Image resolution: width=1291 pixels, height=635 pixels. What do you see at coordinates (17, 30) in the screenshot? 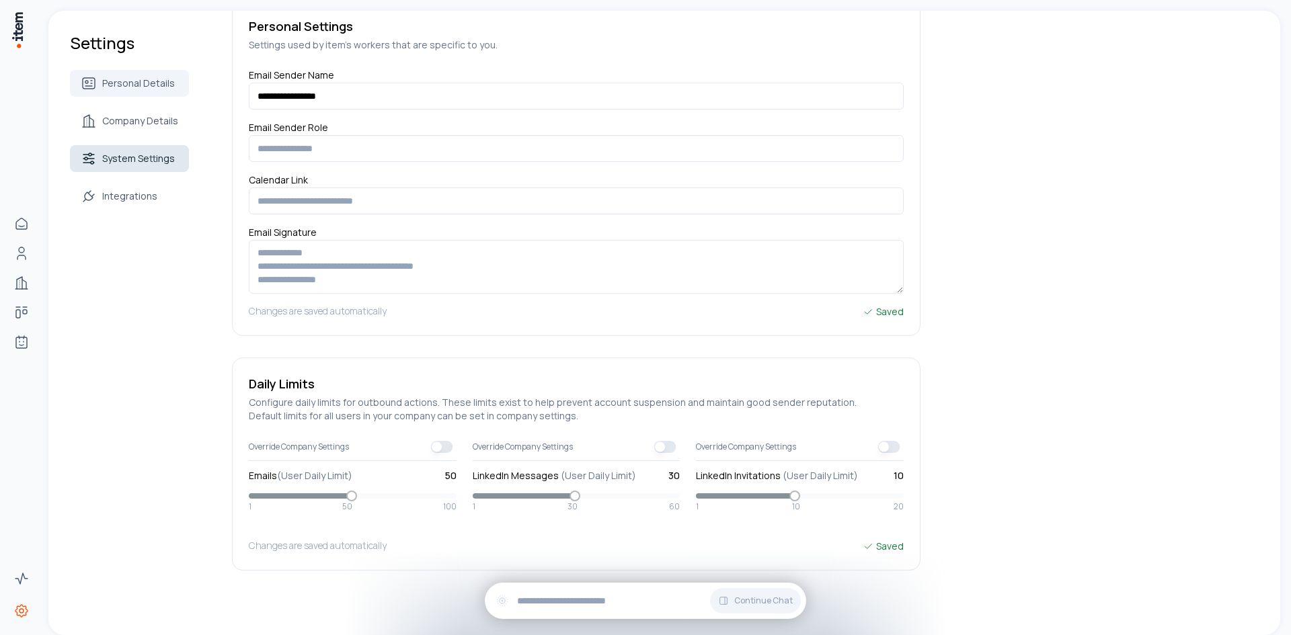
I see `img: Item Brain Logo` at bounding box center [17, 30].